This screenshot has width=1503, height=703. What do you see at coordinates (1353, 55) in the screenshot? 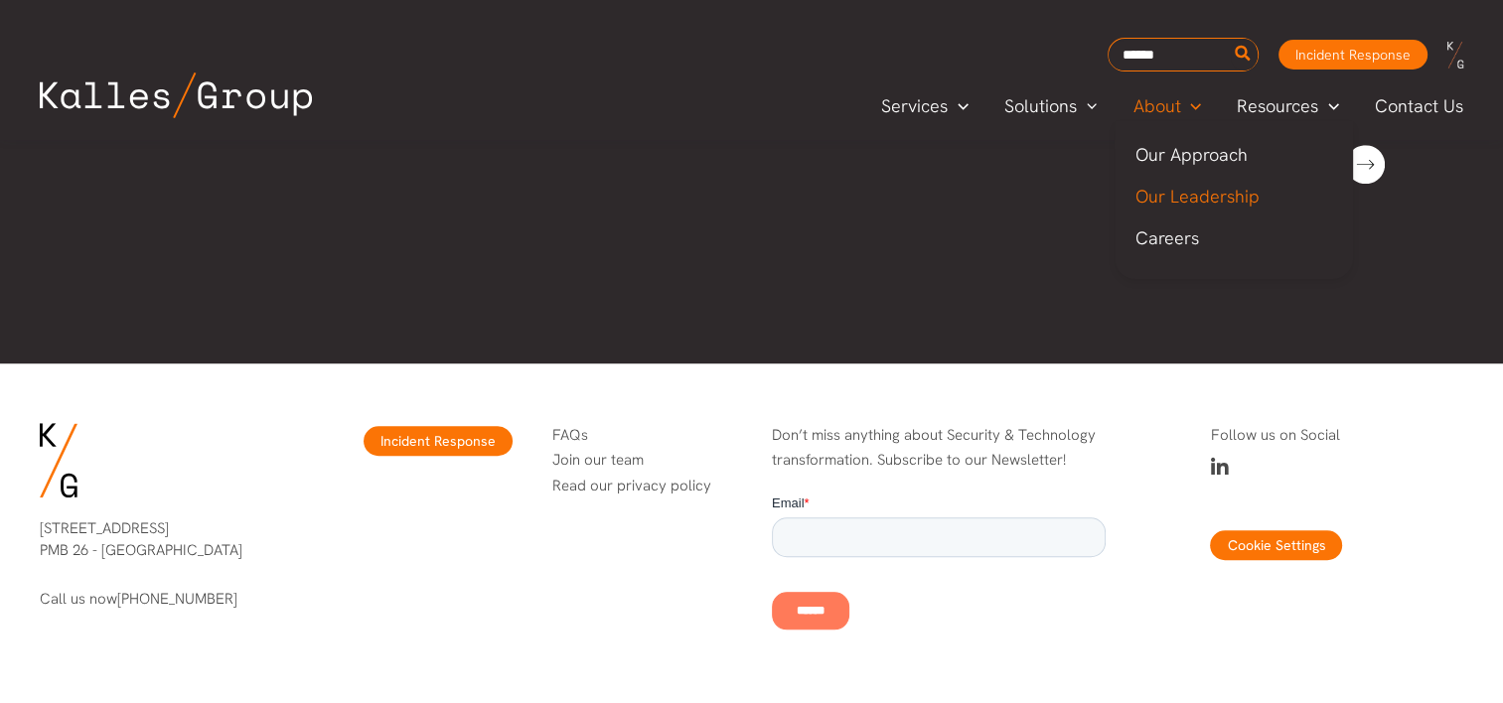
I see `div: Incident Response` at bounding box center [1353, 55].